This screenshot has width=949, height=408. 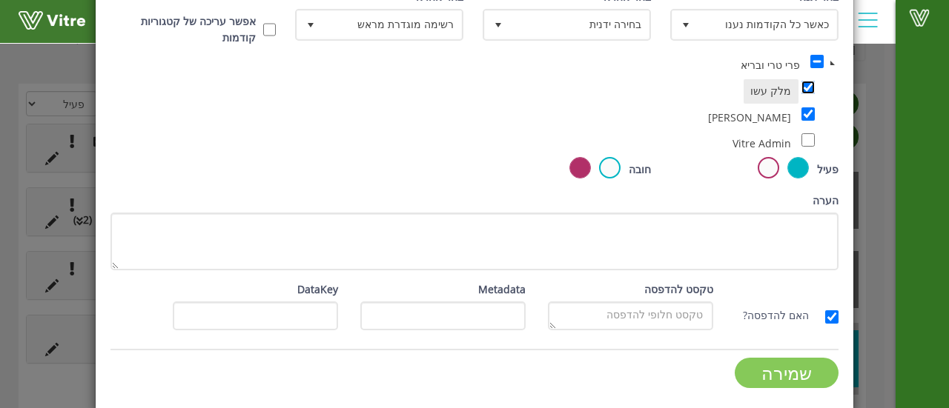 What do you see at coordinates (640, 170) in the screenshot?
I see `label: חובה` at bounding box center [640, 170].